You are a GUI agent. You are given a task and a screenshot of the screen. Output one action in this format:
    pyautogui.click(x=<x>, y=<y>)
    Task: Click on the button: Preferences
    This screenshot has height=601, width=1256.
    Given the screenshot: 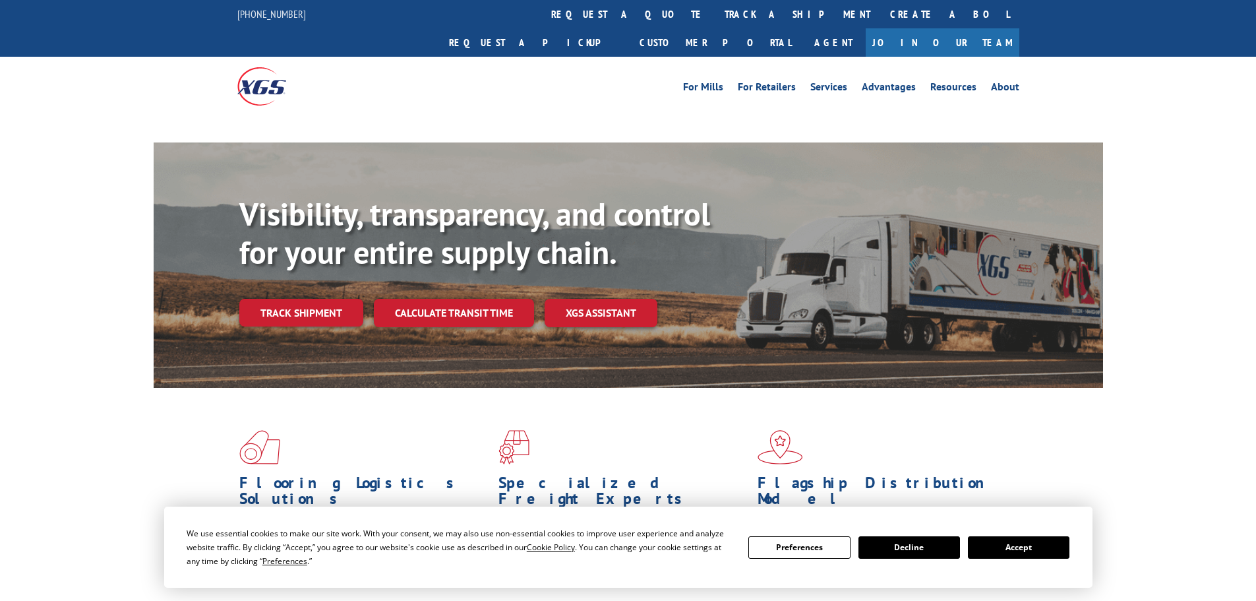 What is the action you would take?
    pyautogui.click(x=799, y=547)
    